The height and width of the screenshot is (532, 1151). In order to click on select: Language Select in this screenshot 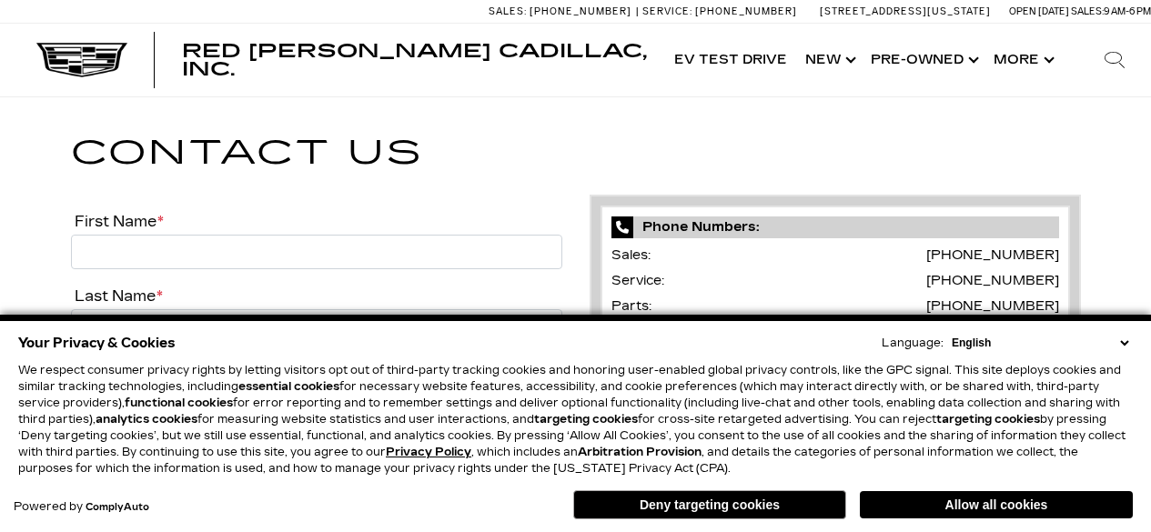, I will do `click(1040, 343)`.